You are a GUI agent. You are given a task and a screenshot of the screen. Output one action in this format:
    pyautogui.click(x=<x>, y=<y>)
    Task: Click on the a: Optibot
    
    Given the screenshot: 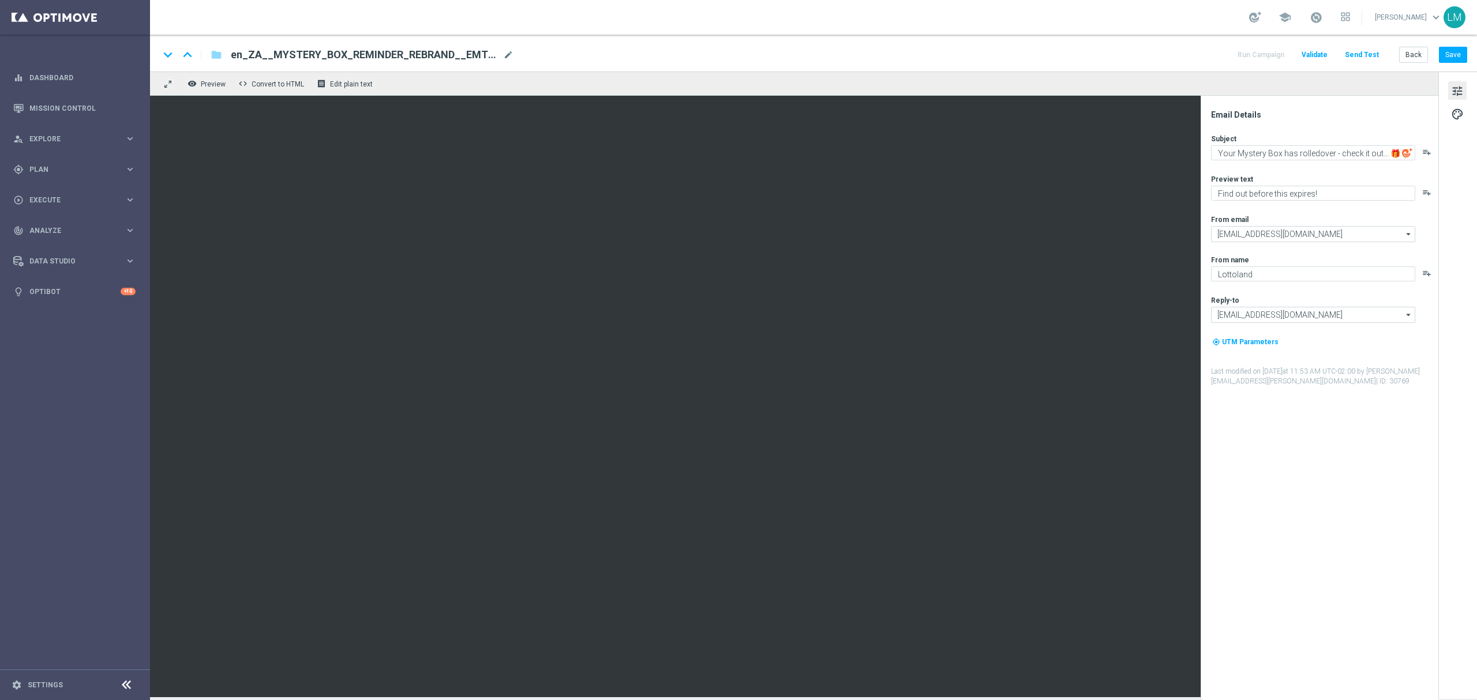 What is the action you would take?
    pyautogui.click(x=75, y=291)
    